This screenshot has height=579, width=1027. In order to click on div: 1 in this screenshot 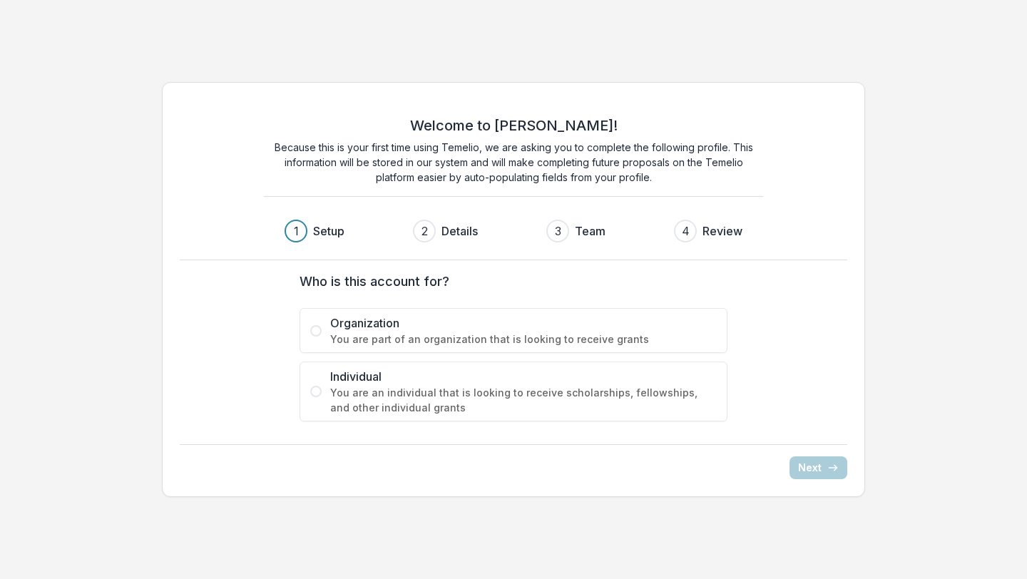, I will do `click(296, 231)`.